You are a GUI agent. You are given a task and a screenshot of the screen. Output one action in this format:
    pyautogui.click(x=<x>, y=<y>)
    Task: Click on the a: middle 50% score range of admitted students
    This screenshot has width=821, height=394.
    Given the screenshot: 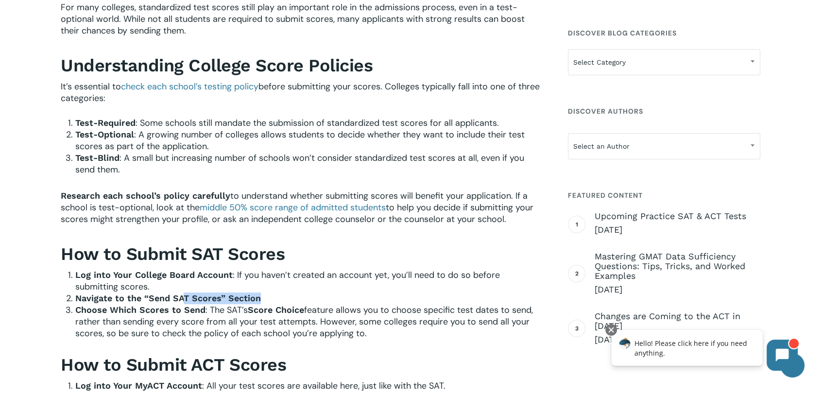 What is the action you would take?
    pyautogui.click(x=293, y=208)
    